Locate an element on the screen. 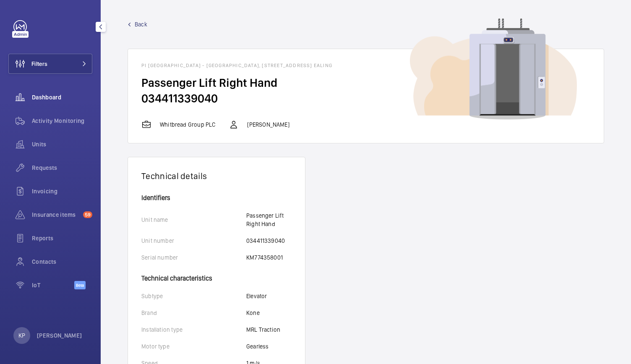 This screenshot has height=364, width=631. h1: Technical details is located at coordinates (216, 176).